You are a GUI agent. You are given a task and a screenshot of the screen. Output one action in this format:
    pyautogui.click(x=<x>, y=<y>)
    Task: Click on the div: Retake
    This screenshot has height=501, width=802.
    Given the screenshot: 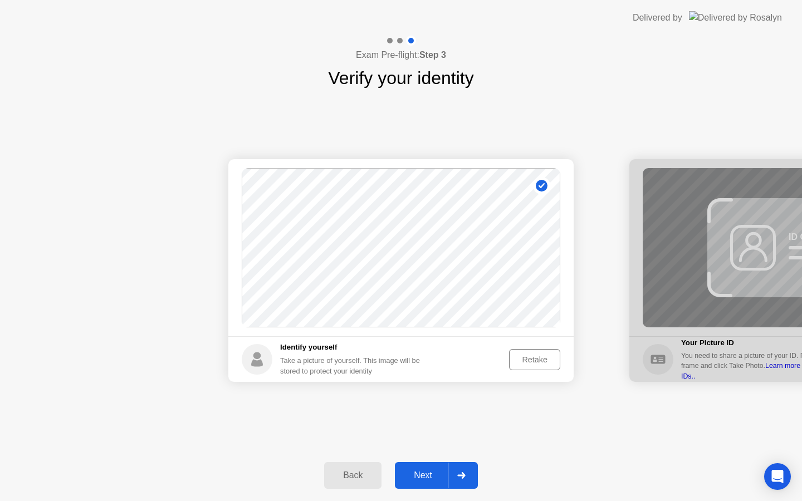 What is the action you would take?
    pyautogui.click(x=535, y=360)
    